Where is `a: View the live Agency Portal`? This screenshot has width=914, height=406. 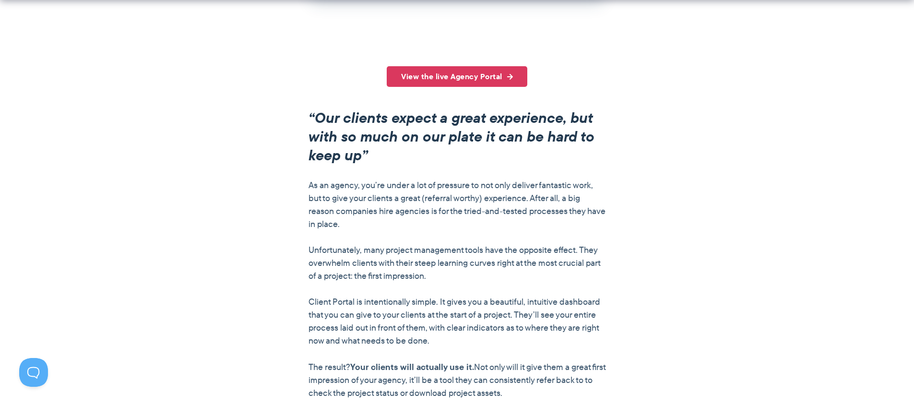 a: View the live Agency Portal is located at coordinates (457, 76).